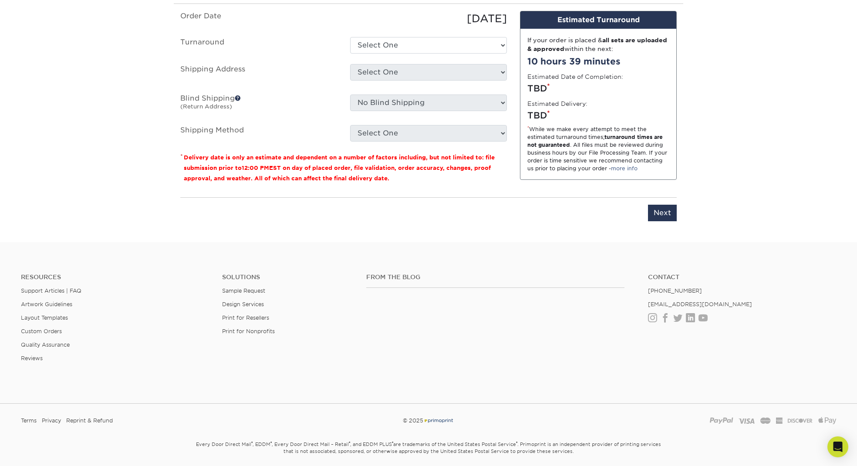 This screenshot has width=857, height=466. Describe the element at coordinates (599, 149) in the screenshot. I see `div: While we make every attempt to meet the estimated turnaround times; . All files must be reviewed ...` at that location.